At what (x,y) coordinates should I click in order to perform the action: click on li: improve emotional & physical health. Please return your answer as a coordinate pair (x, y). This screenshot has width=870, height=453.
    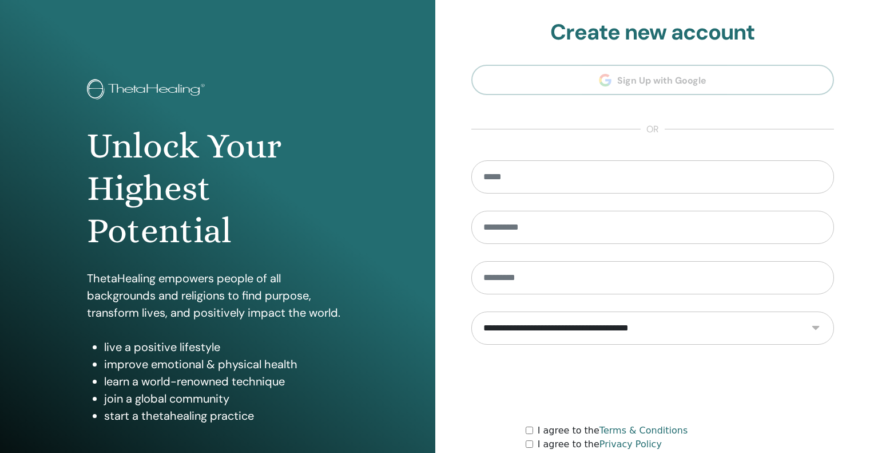
    Looking at the image, I should click on (226, 364).